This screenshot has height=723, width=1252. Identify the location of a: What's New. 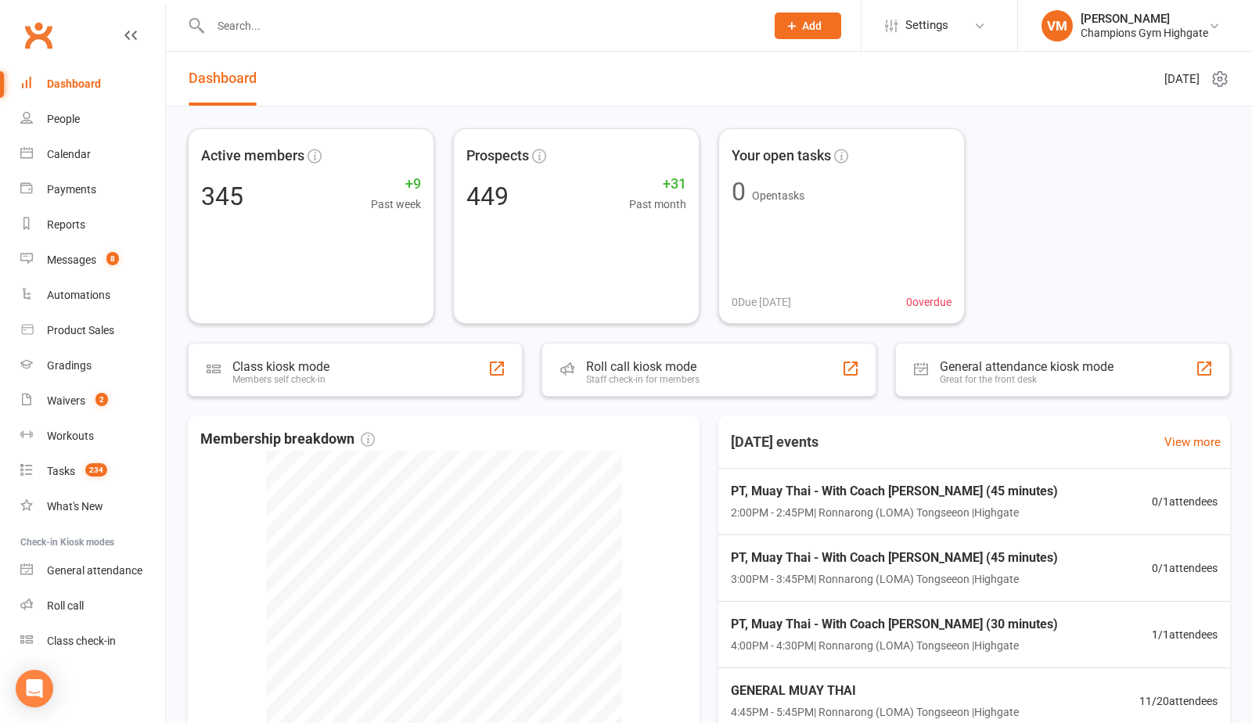
(92, 506).